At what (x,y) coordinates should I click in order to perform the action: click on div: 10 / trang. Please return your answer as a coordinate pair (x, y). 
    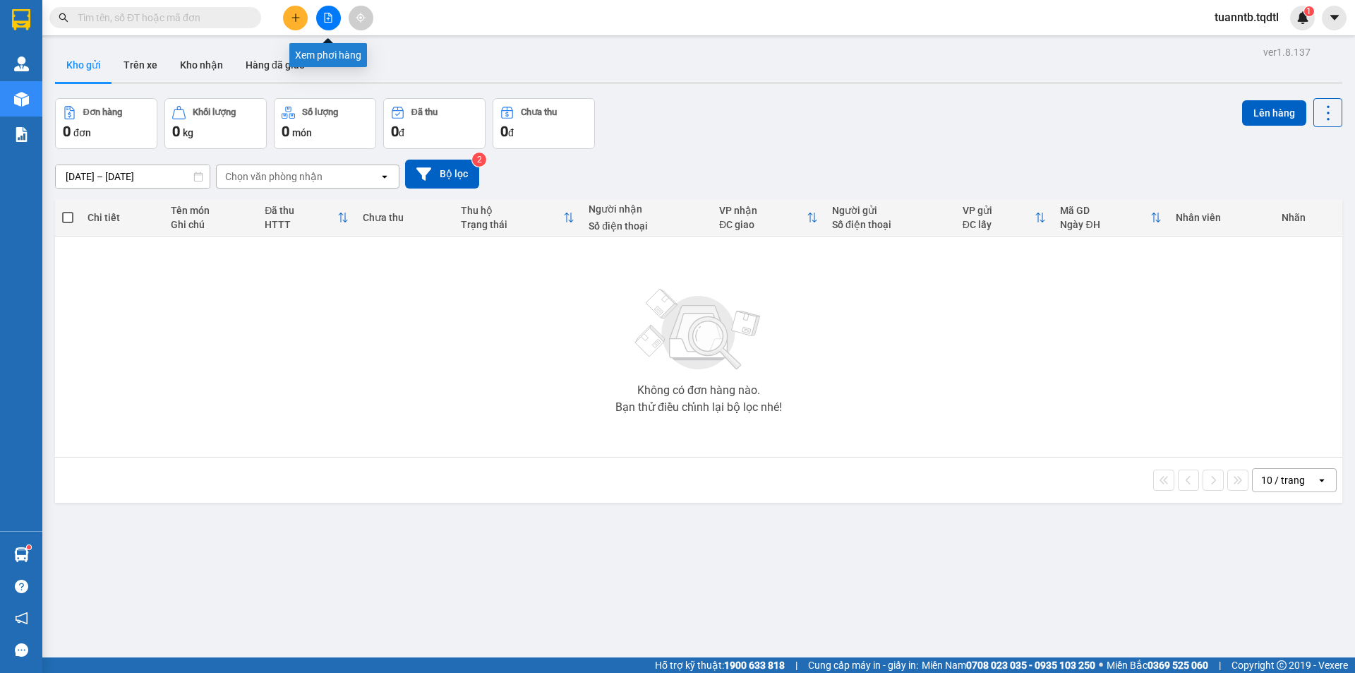
    Looking at the image, I should click on (1283, 480).